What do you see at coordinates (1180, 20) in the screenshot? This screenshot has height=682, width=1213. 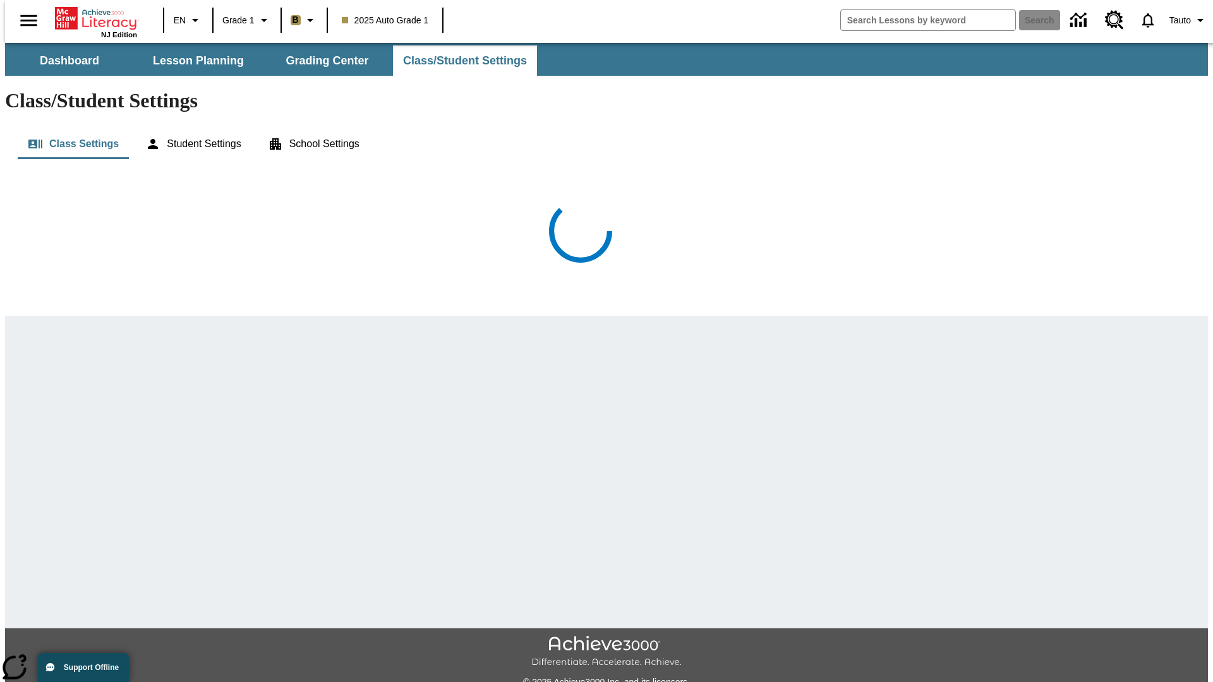 I see `span: Tauto` at bounding box center [1180, 20].